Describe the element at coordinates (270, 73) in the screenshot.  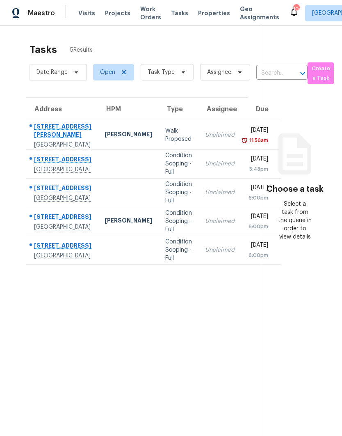
I see `input: Search by address` at that location.